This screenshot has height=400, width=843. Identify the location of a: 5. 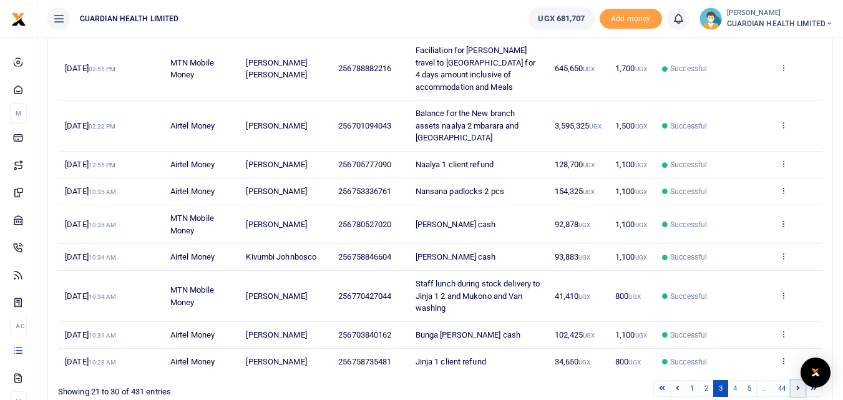
(749, 388).